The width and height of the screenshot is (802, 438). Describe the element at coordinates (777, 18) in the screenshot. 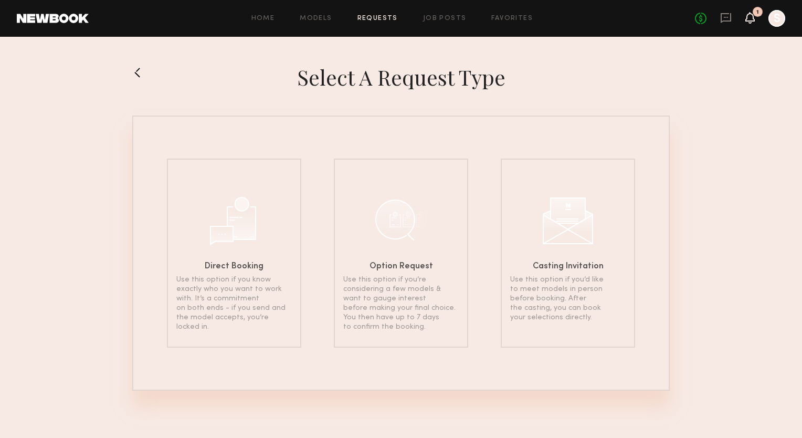

I see `a: S` at that location.